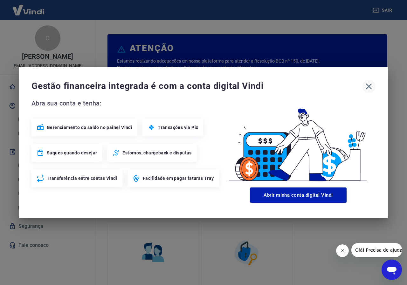  Describe the element at coordinates (82, 178) in the screenshot. I see `span: Transferência entre contas Vindi` at that location.